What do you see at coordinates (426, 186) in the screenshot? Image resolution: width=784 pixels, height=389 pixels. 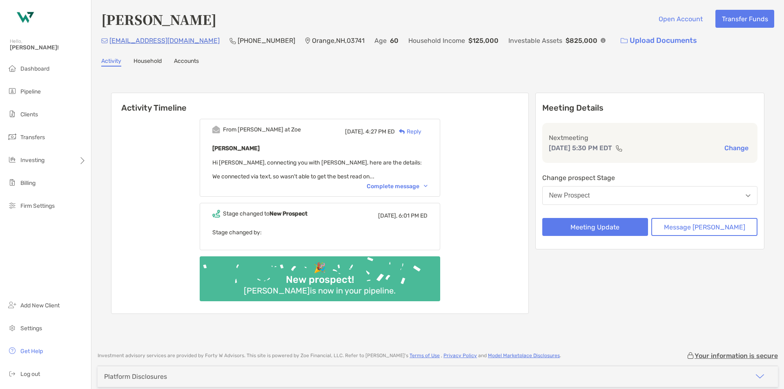 I see `img: Chevron icon` at bounding box center [426, 186].